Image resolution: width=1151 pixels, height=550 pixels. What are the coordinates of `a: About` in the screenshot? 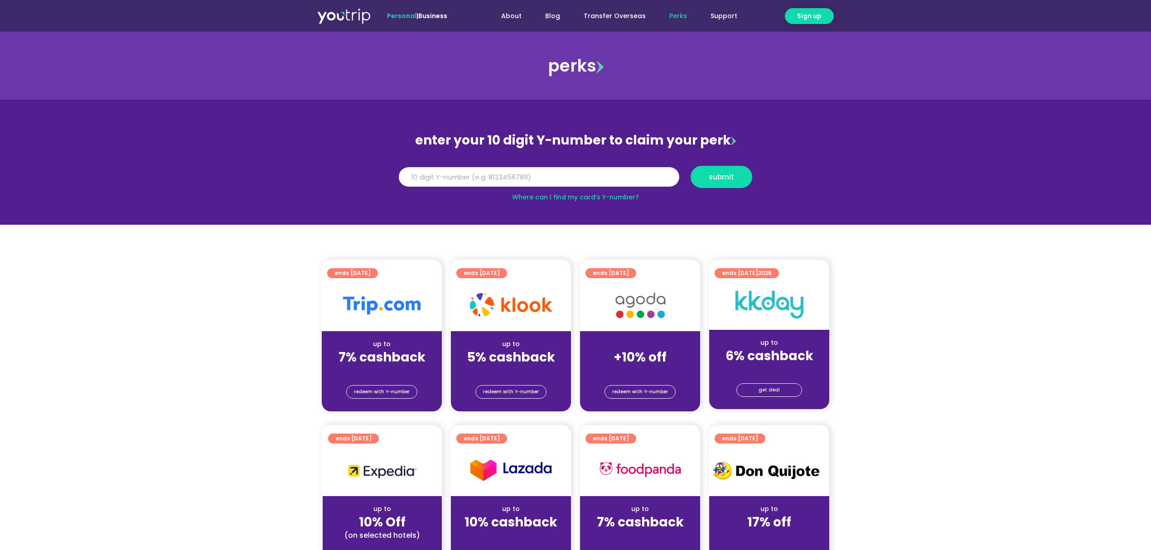 It's located at (511, 16).